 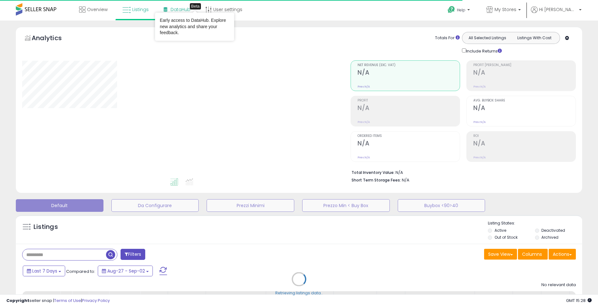 I want to click on div: Include Returns, so click(x=483, y=51).